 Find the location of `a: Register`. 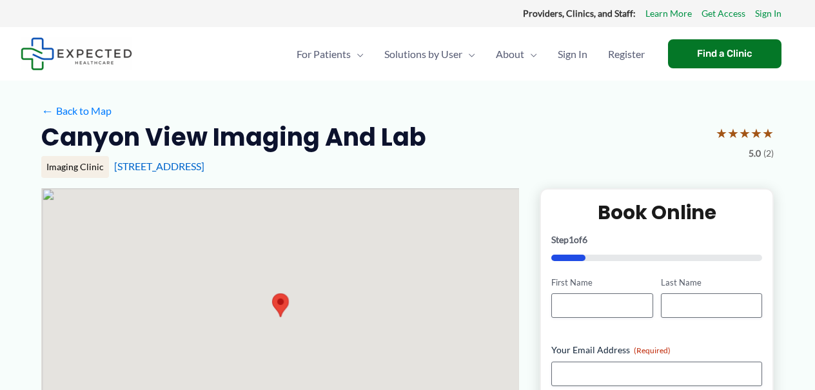

a: Register is located at coordinates (626, 54).